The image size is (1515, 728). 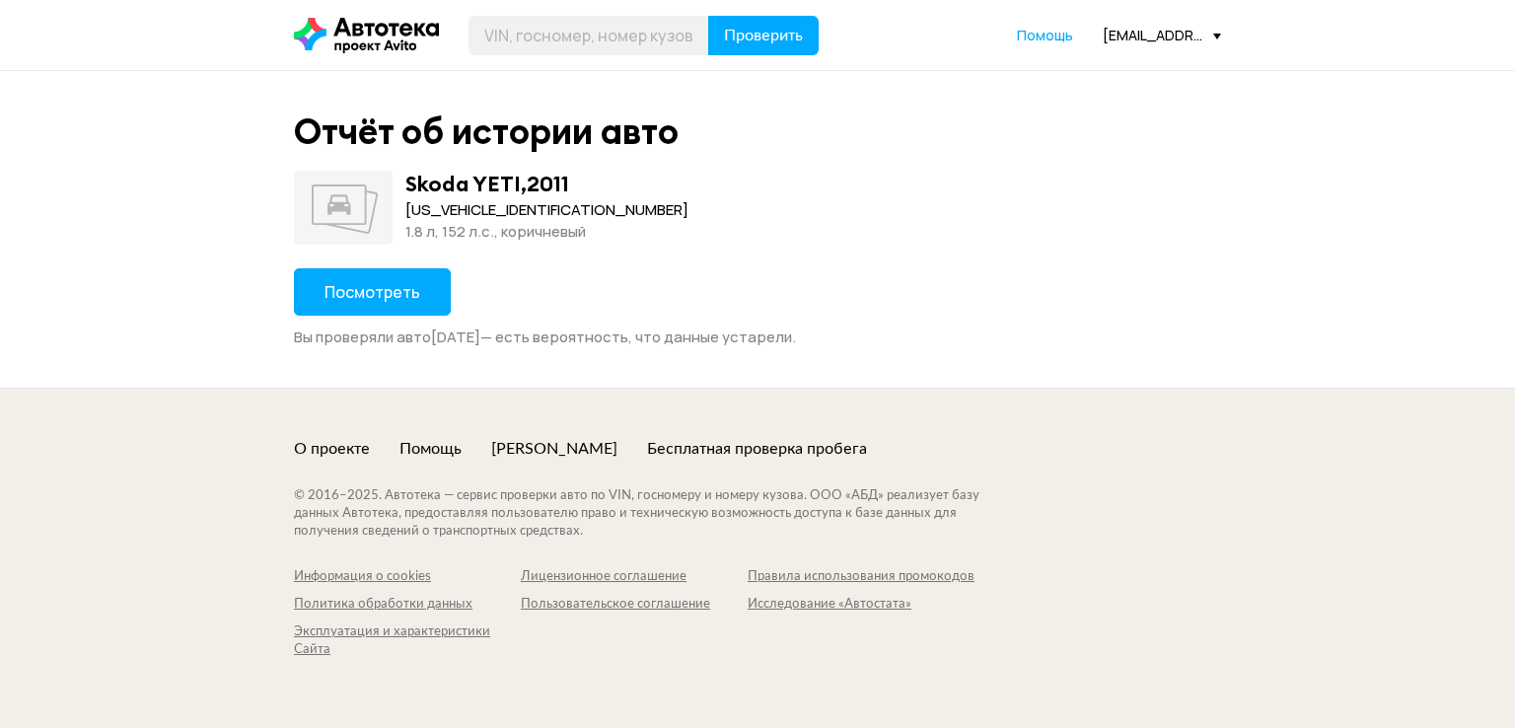 I want to click on button: Проверить, so click(x=764, y=36).